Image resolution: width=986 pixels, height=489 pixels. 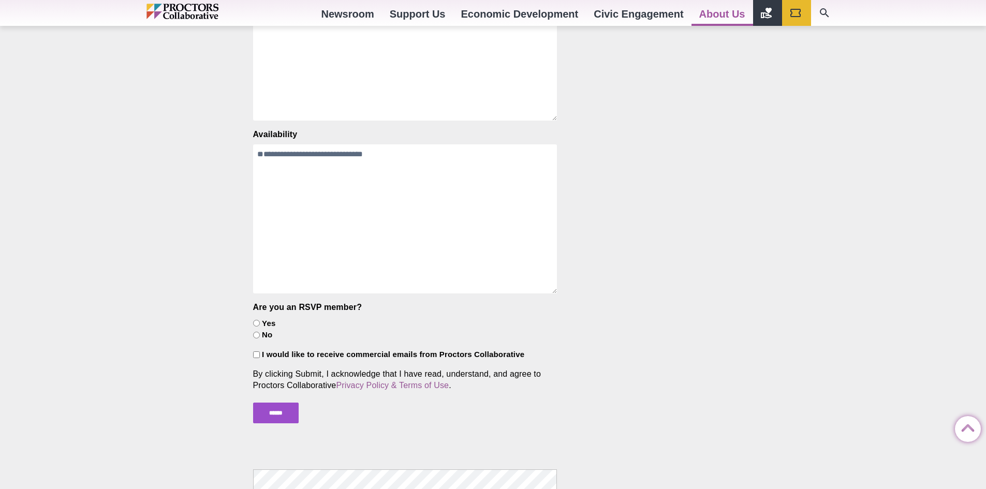 I want to click on label: No, so click(x=267, y=335).